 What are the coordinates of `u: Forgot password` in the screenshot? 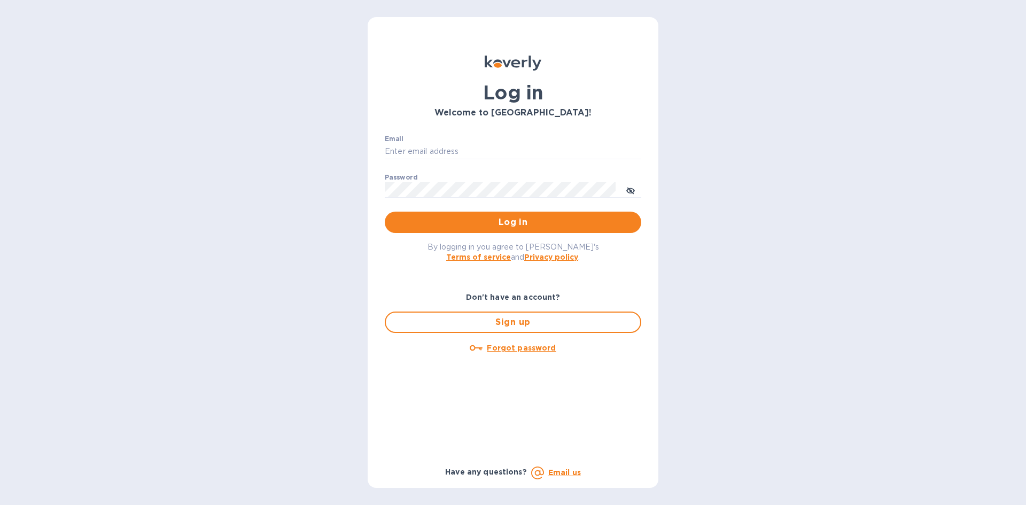 It's located at (521, 348).